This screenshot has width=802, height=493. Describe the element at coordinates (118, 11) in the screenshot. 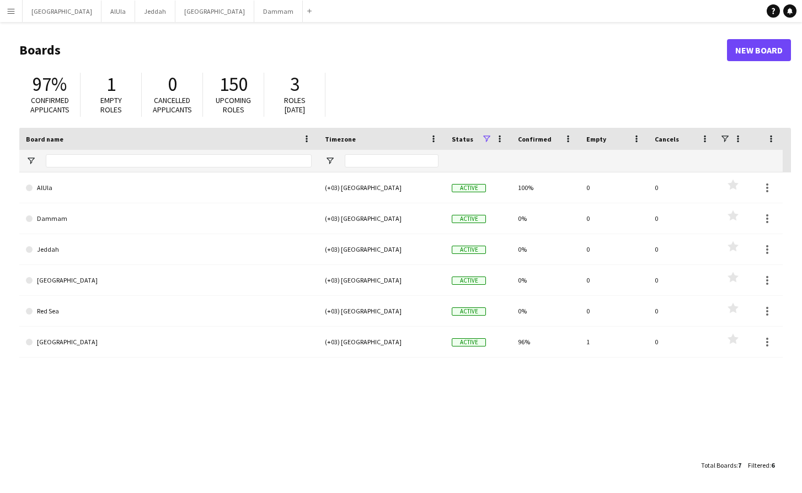

I see `button: AlUla` at that location.